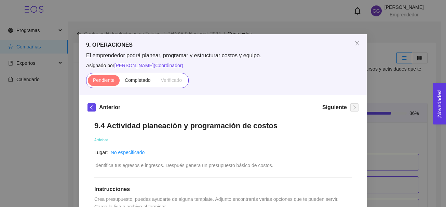 The width and height of the screenshot is (446, 207). I want to click on h1: Instrucciones, so click(223, 190).